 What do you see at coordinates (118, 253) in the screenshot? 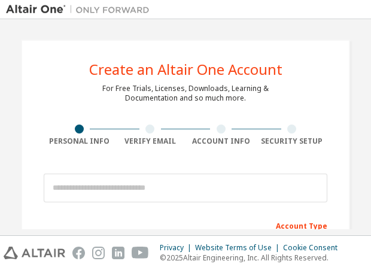
I see `img: linkedin.svg` at bounding box center [118, 253].